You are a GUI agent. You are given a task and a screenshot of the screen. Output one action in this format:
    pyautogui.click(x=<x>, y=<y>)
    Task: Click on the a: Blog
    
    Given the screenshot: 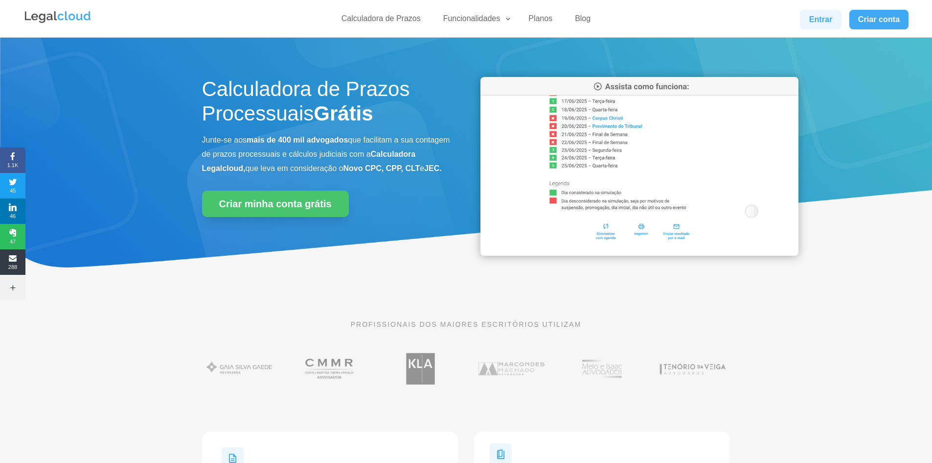 What is the action you would take?
    pyautogui.click(x=583, y=21)
    